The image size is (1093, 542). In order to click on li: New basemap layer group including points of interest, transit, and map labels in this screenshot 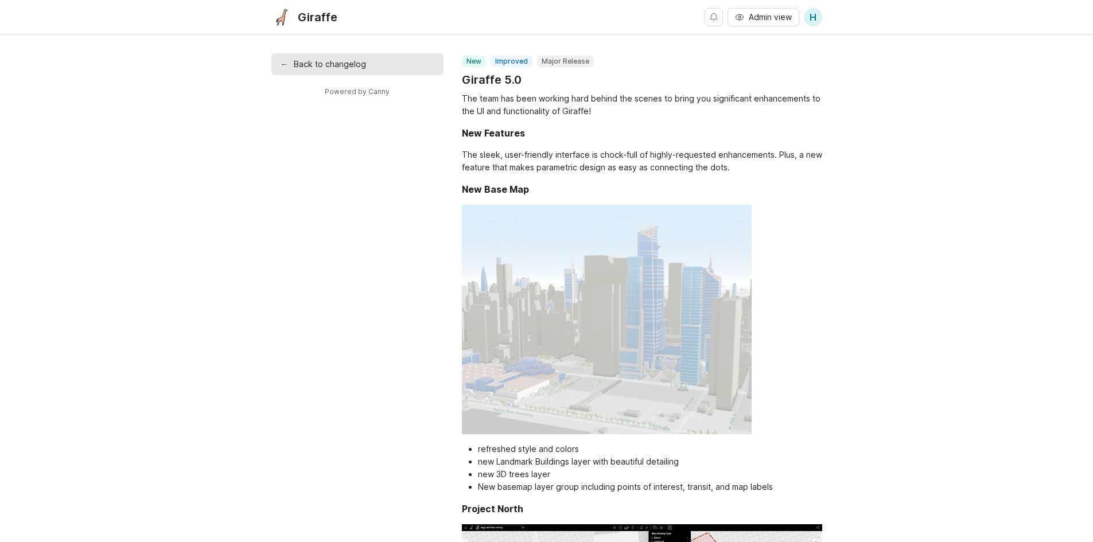, I will do `click(650, 487)`.